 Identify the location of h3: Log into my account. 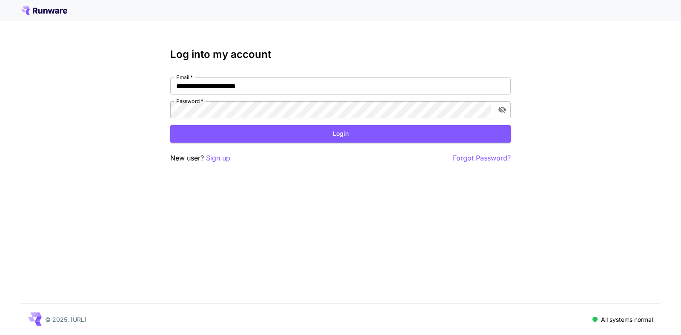
(340, 54).